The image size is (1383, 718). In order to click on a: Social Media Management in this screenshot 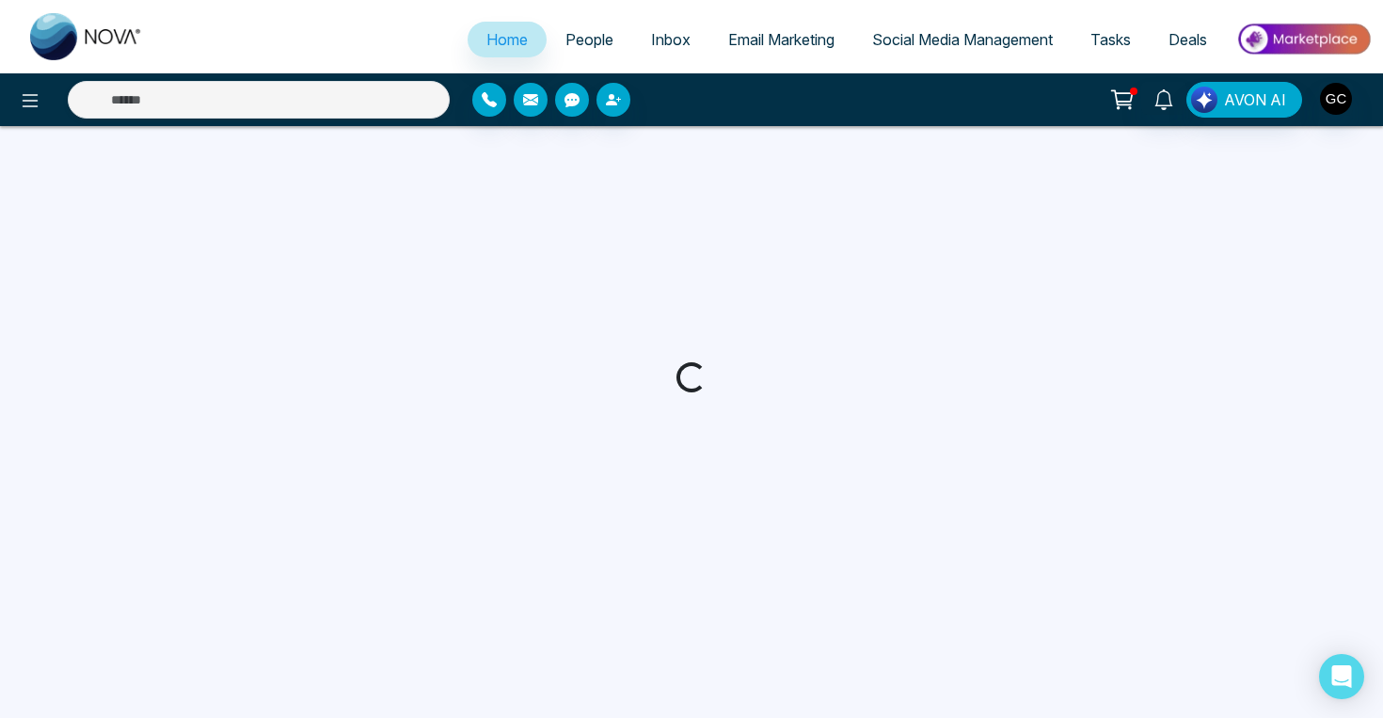, I will do `click(962, 40)`.